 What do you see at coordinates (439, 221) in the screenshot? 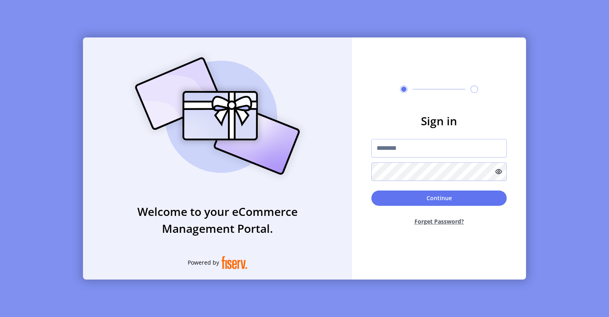
I see `button: Forget Password?` at bounding box center [439, 221].